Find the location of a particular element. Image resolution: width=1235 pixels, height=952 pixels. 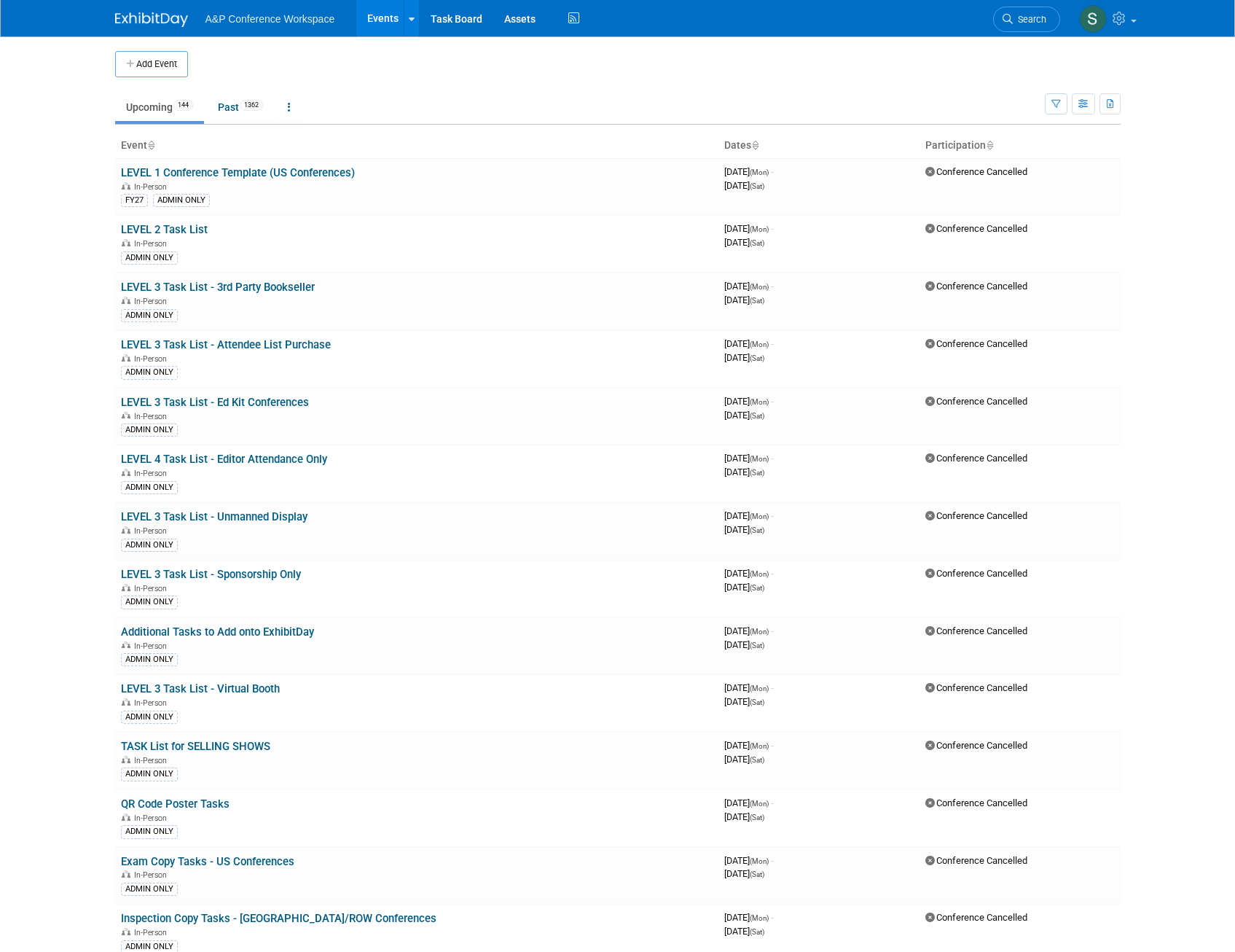

span: 1362 is located at coordinates (252, 105).